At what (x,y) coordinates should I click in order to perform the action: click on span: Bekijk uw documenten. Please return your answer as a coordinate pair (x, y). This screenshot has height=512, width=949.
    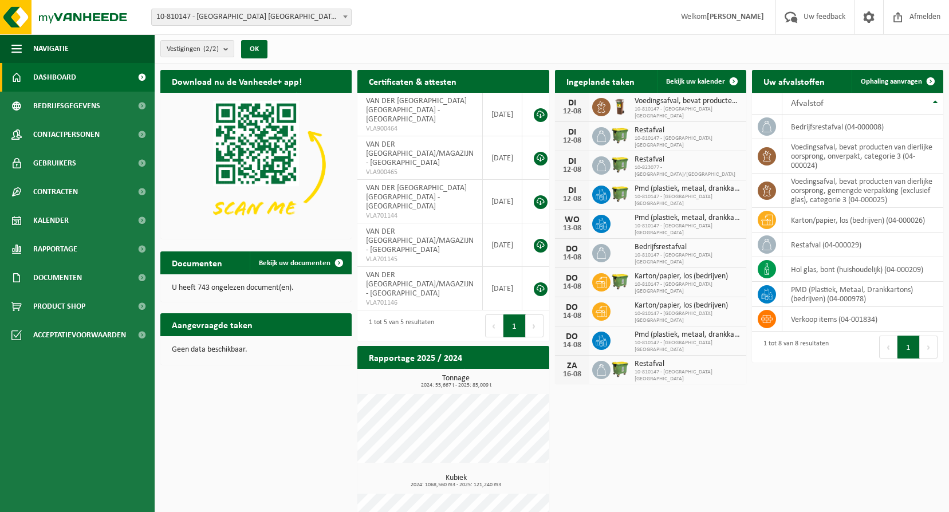
    Looking at the image, I should click on (294, 263).